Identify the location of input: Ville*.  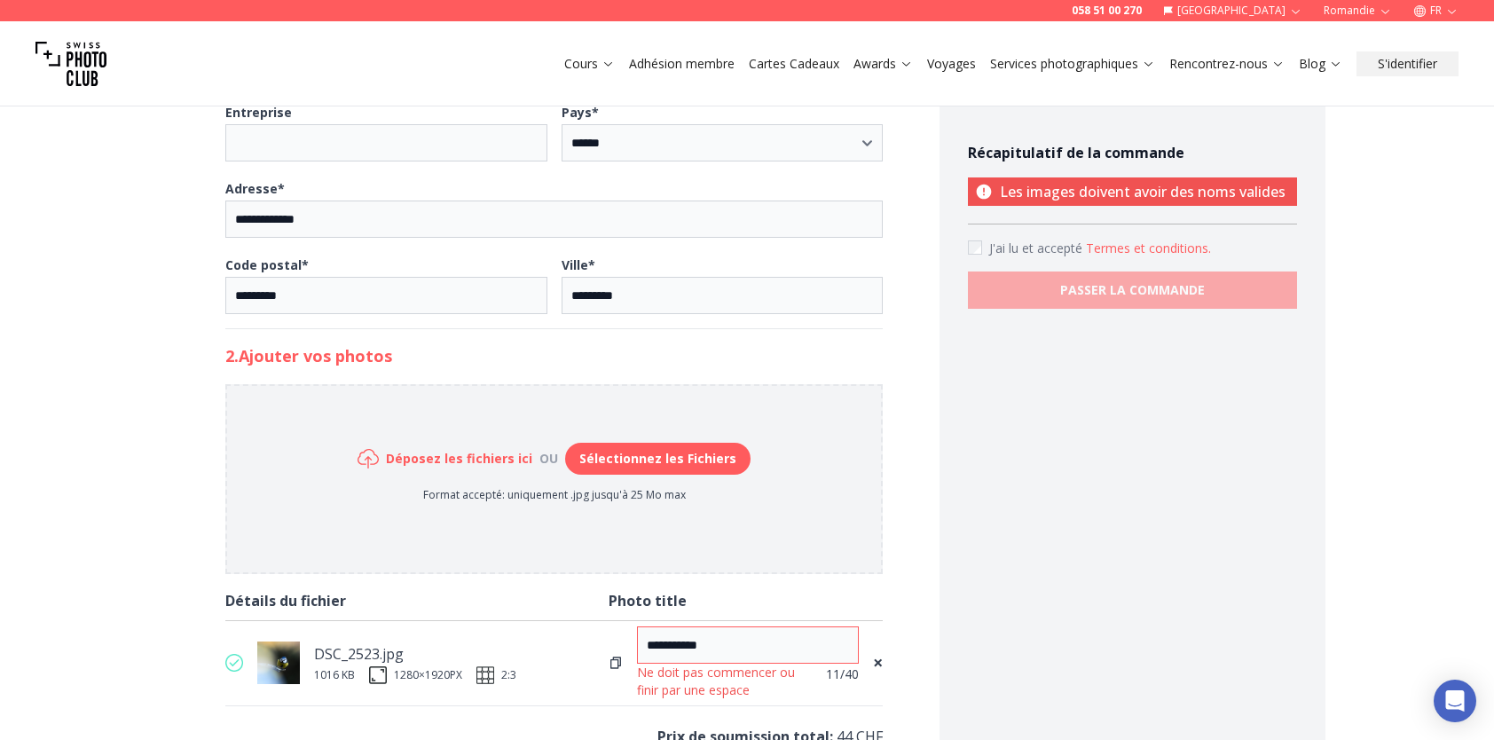
(722, 296).